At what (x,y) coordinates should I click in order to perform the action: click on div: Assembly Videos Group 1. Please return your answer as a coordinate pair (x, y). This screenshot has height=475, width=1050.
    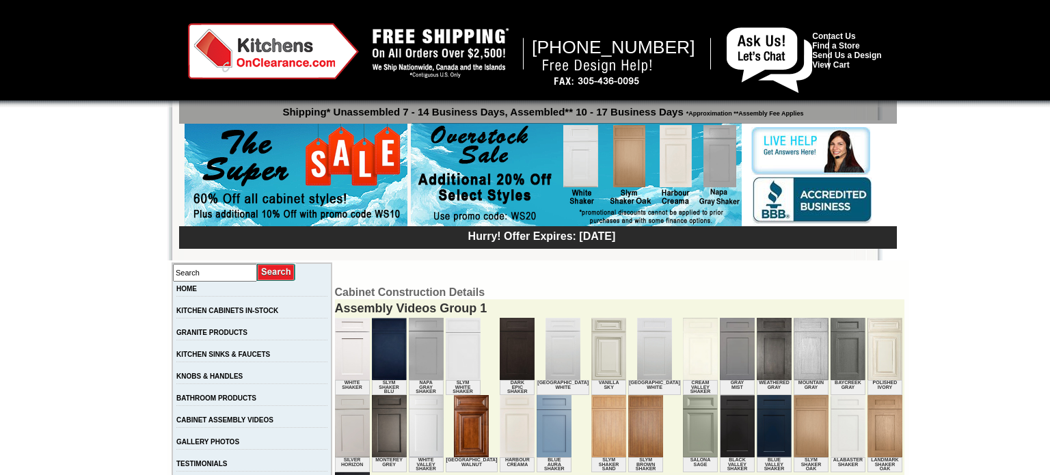
    Looking at the image, I should click on (619, 308).